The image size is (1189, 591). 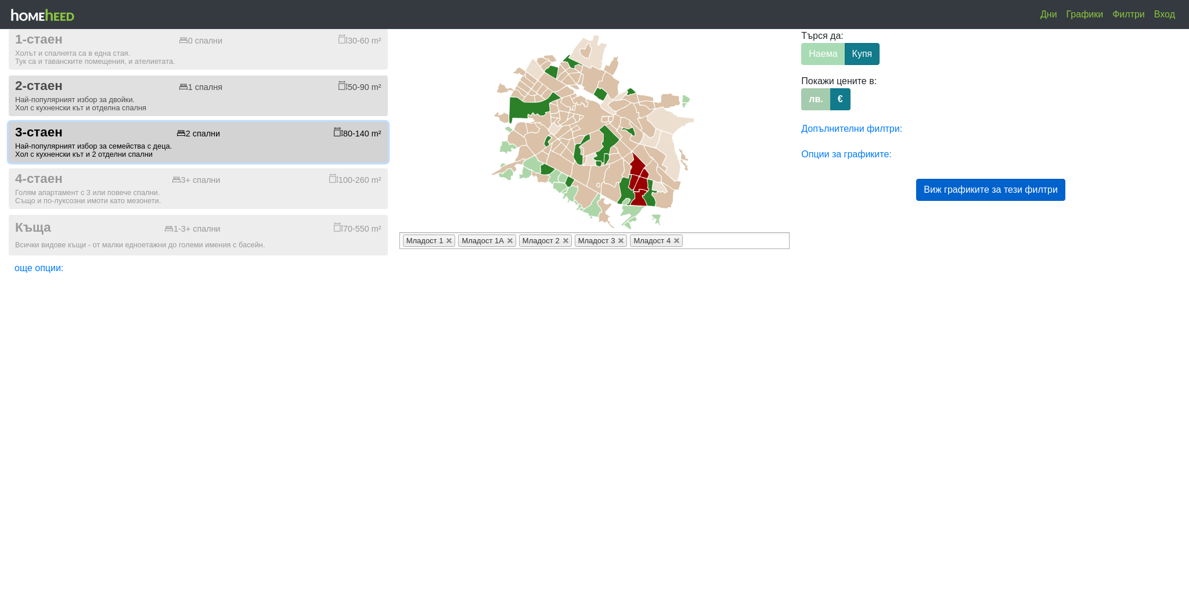 What do you see at coordinates (1049, 15) in the screenshot?
I see `a: Дни` at bounding box center [1049, 15].